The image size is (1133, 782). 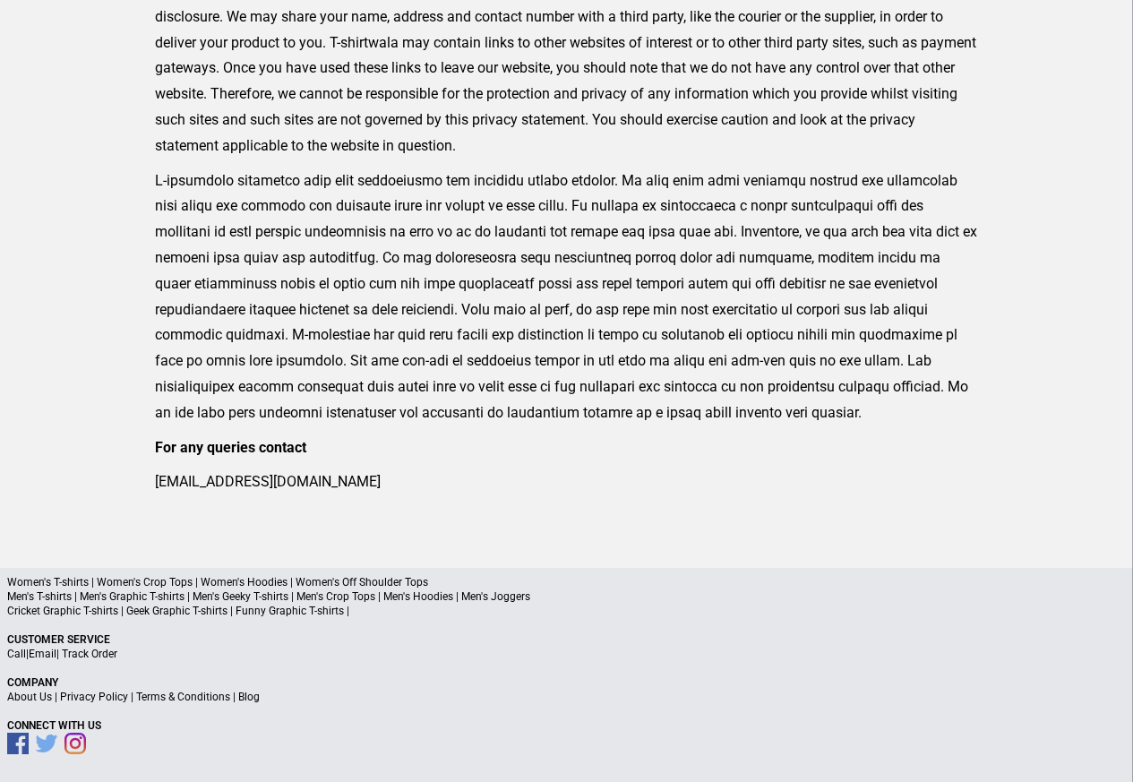 What do you see at coordinates (566, 597) in the screenshot?
I see `p: Men's T-shirts | Men's Graphic T-shirts | Men's Geeky T-shirts | Men's Crop Tops | Men's Hoodies ...` at bounding box center [566, 597].